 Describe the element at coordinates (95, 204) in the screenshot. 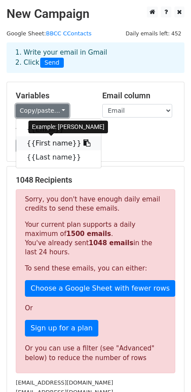

I see `p: Sorry, you don't have enough daily email credits to send these emails.` at that location.